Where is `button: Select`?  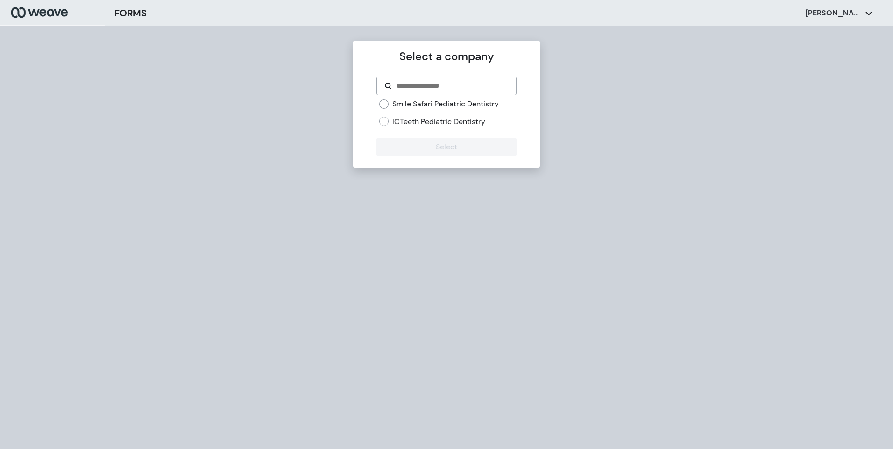
button: Select is located at coordinates (446, 147).